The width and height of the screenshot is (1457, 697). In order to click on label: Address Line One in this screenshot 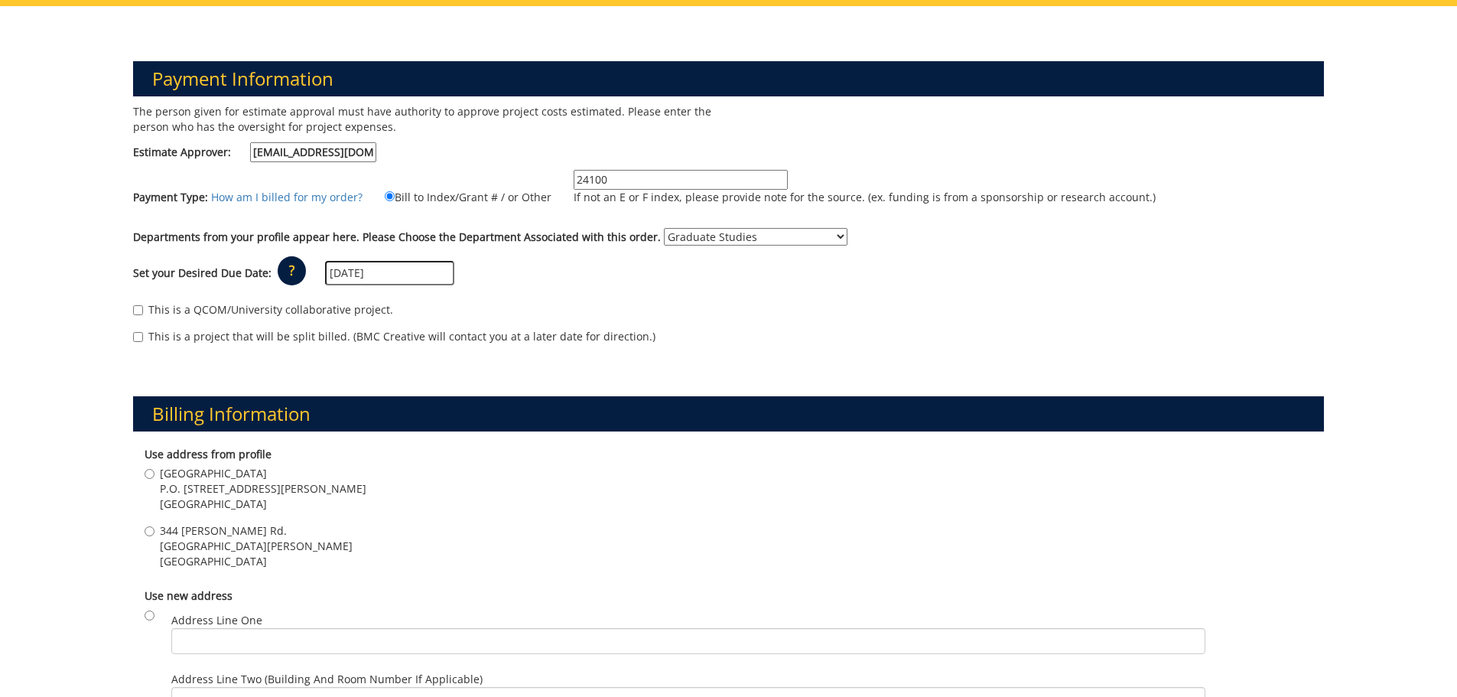, I will do `click(688, 633)`.